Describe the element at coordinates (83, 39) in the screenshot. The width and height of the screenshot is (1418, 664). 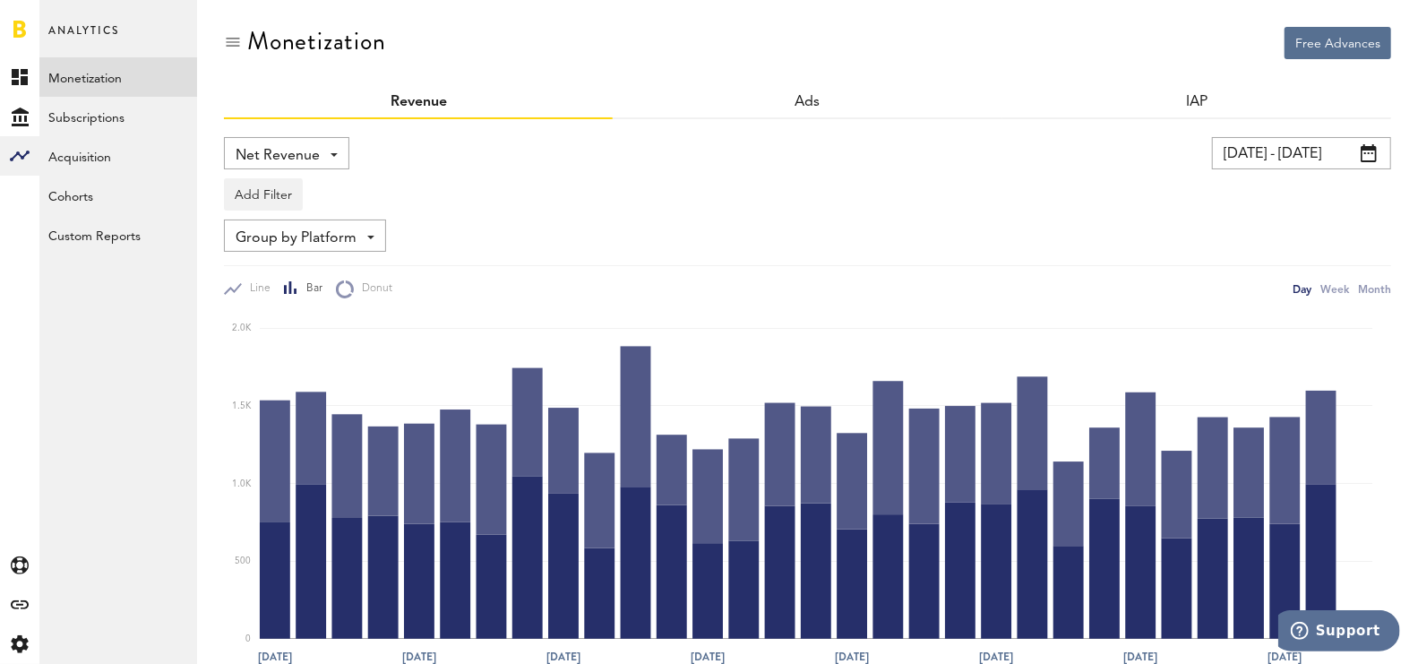
I see `span: Analytics` at that location.